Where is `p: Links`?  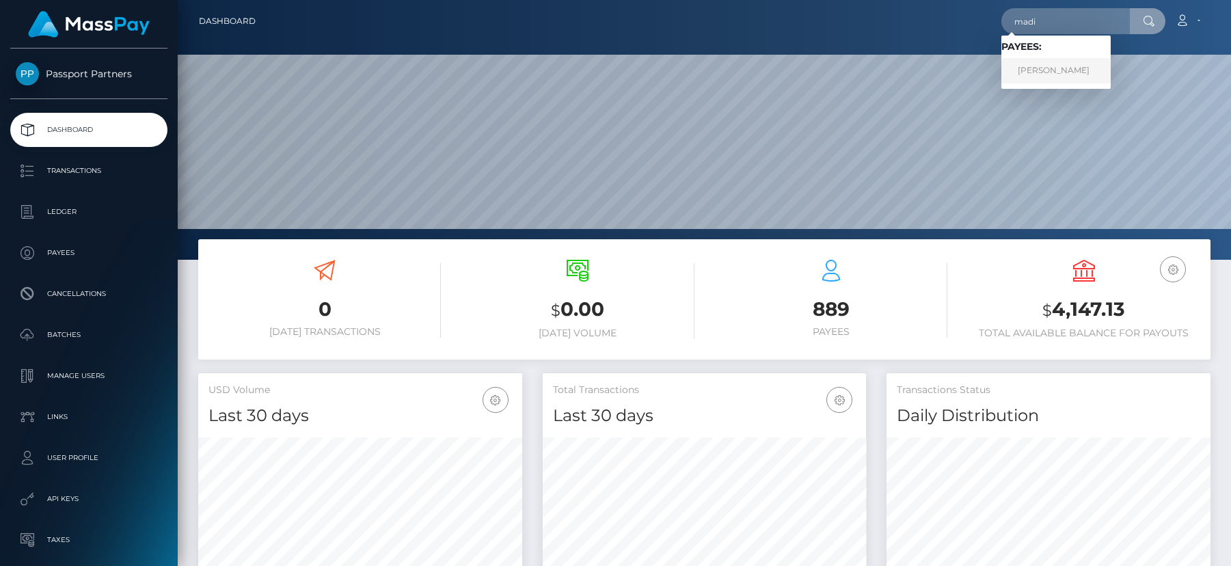 p: Links is located at coordinates (89, 417).